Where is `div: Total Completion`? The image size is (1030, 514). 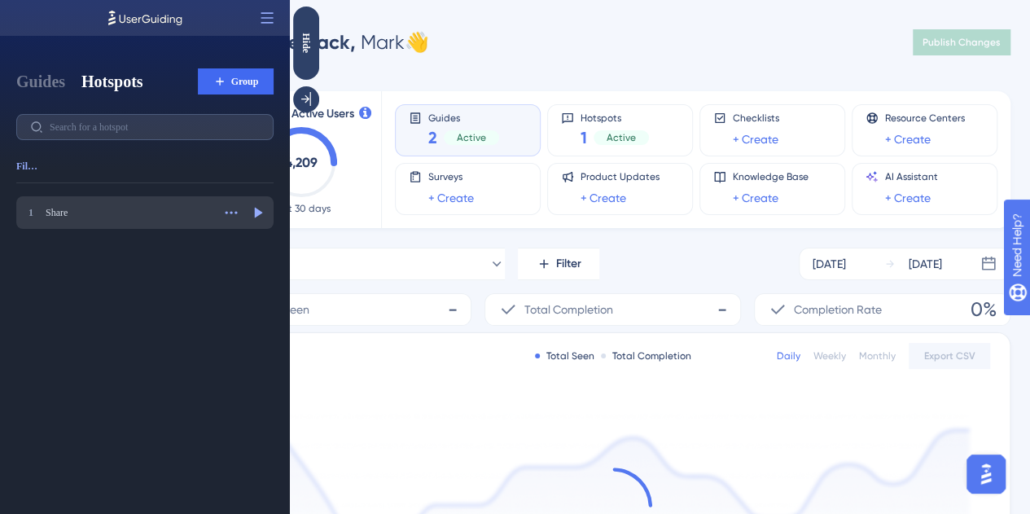
div: Total Completion is located at coordinates (646, 356).